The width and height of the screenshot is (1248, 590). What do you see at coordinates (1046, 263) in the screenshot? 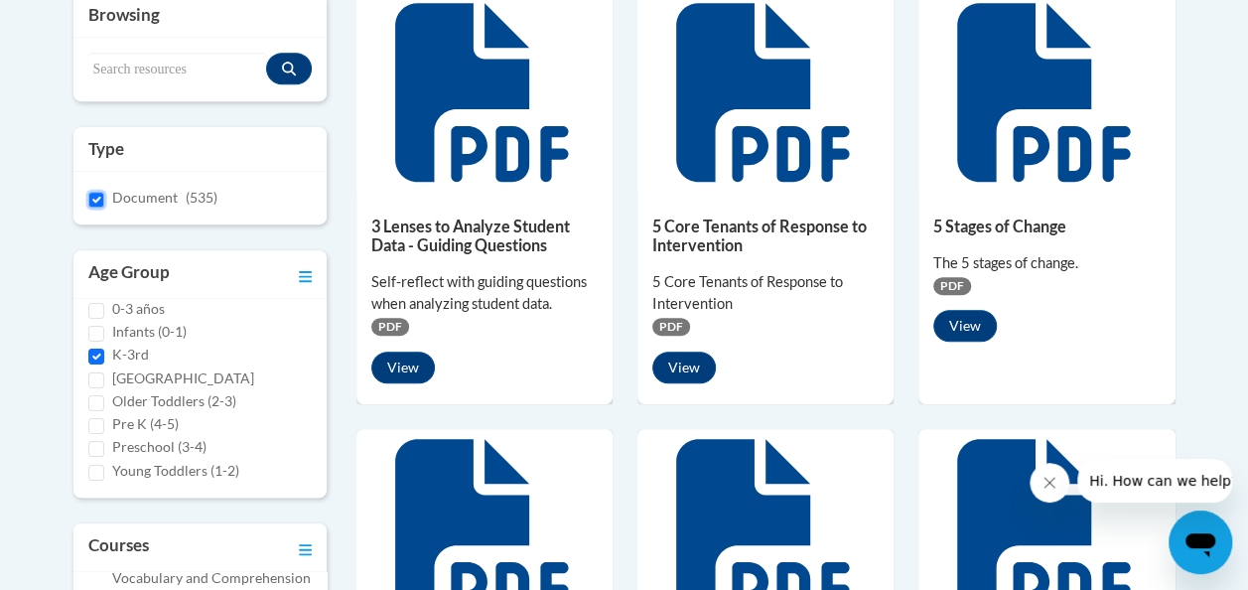
I see `div: The 5 stages of change.` at bounding box center [1046, 263].